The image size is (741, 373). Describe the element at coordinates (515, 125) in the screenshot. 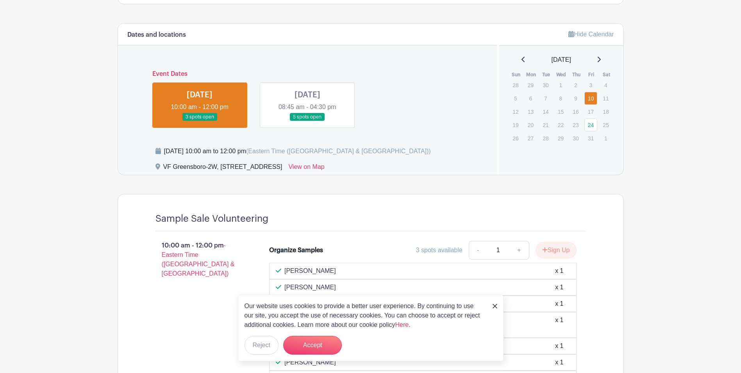

I see `p: 19` at that location.